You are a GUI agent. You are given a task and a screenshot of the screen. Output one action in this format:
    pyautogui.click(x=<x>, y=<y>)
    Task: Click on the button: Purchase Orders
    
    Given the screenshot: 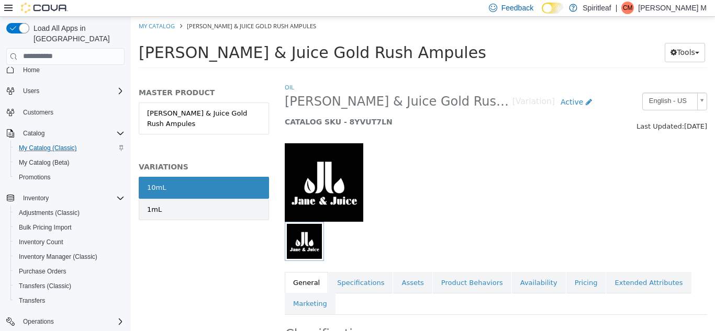 What is the action you would take?
    pyautogui.click(x=70, y=272)
    